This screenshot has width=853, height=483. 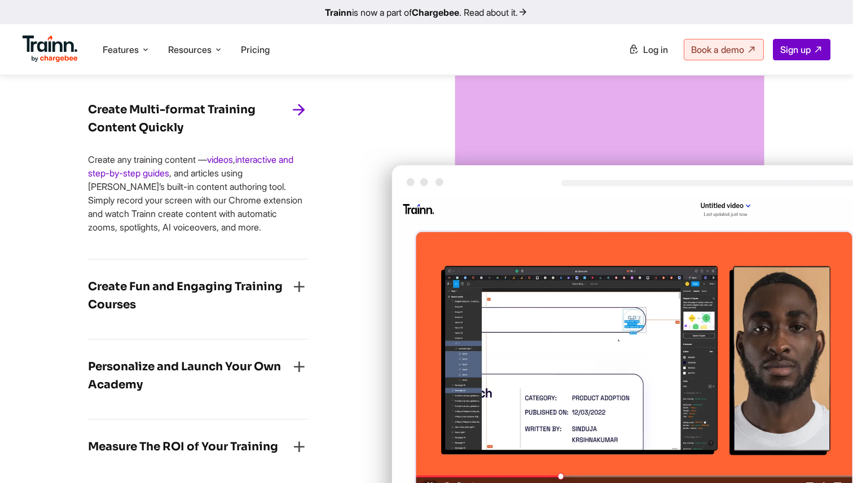 What do you see at coordinates (801, 50) in the screenshot?
I see `a: Sign up` at bounding box center [801, 50].